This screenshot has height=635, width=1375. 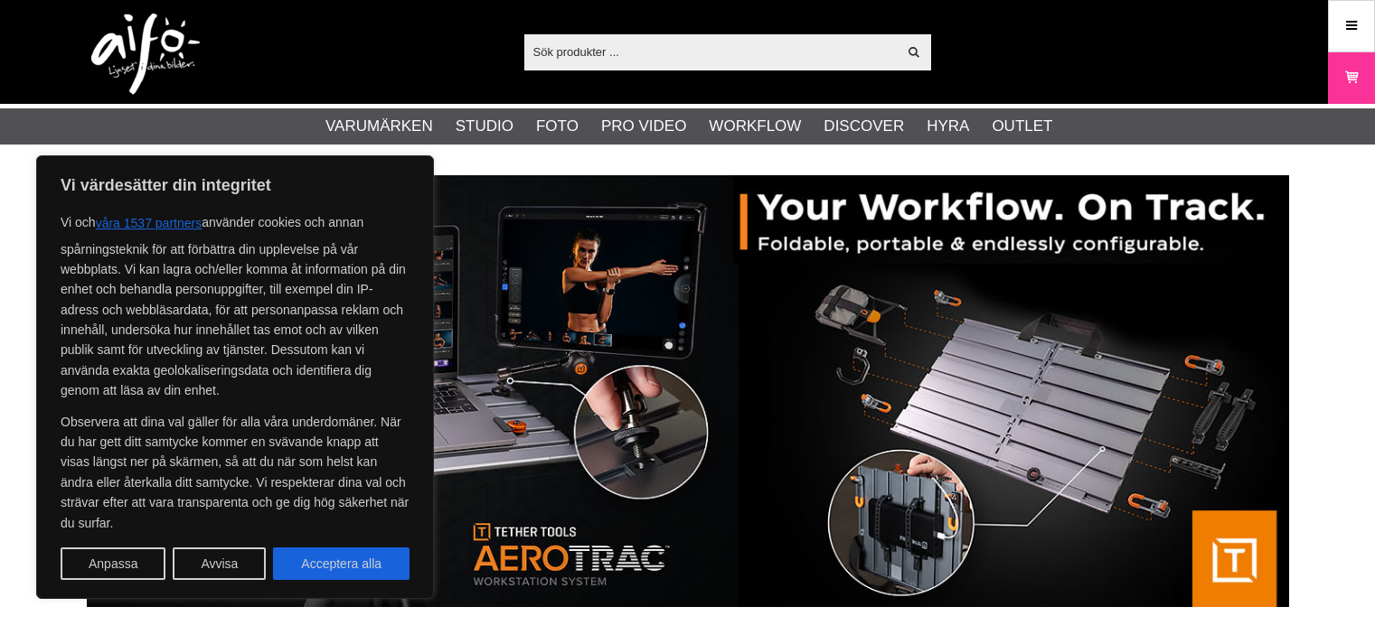 I want to click on button: Acceptera alla, so click(x=341, y=564).